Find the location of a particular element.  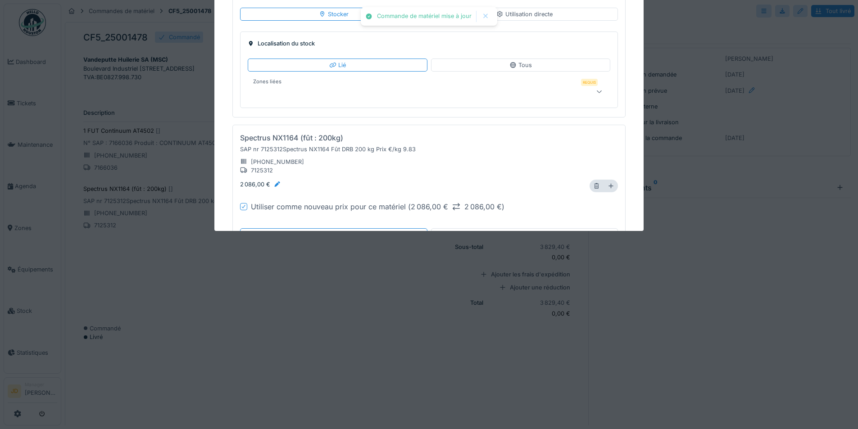

div: SAP nr 7125312Spectrus NX1164 Fût DRB 200 kg Prix €/kg 9.83 is located at coordinates (411, 149).